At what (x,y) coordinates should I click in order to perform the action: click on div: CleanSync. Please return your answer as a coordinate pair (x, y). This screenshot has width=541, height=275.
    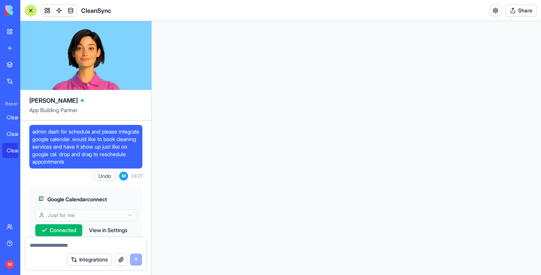
    Looking at the image, I should click on (17, 150).